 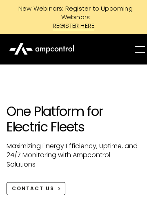 What do you see at coordinates (74, 155) in the screenshot?
I see `p: Maximizing Energy Efficiency, Uptime, and 24/7 Monitoring with Ampcontrol Solutions` at bounding box center [74, 155].